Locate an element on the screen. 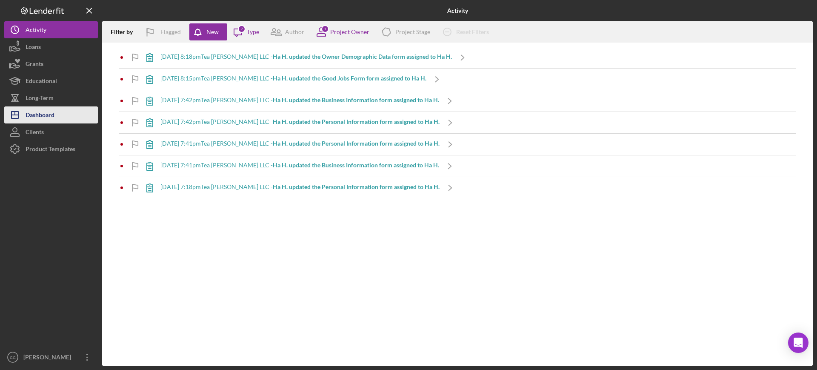  button: Dashboard is located at coordinates (51, 115).